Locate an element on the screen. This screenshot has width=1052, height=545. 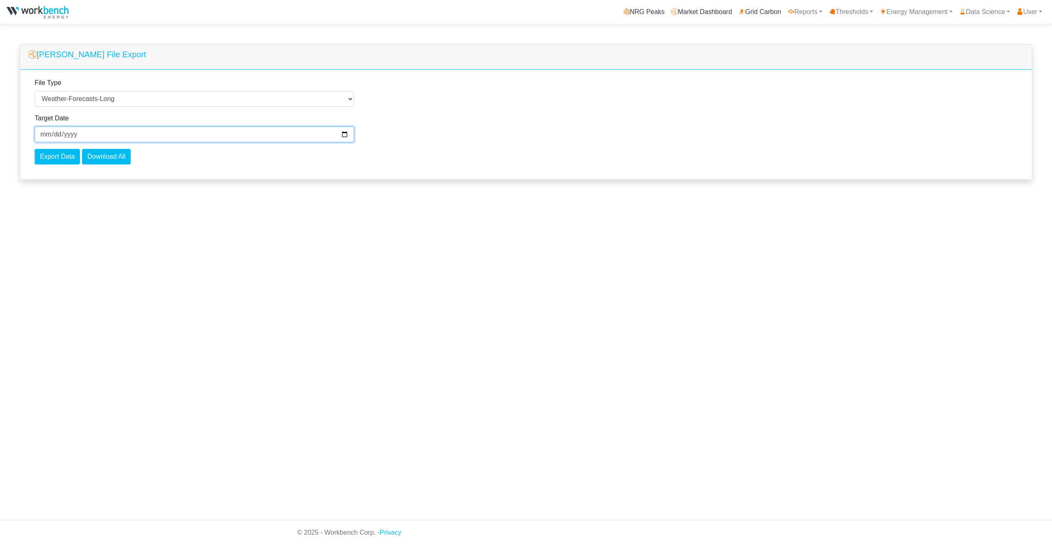
a: Market Dashboard is located at coordinates (702, 12).